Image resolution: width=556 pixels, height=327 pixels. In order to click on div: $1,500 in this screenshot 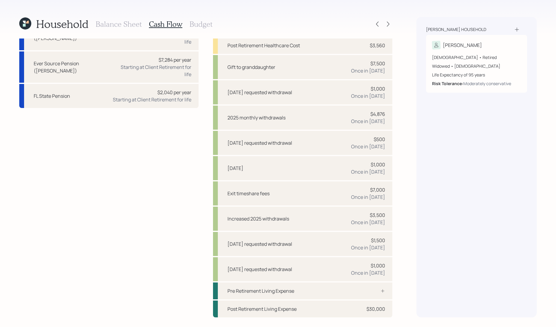, I will do `click(378, 241)`.